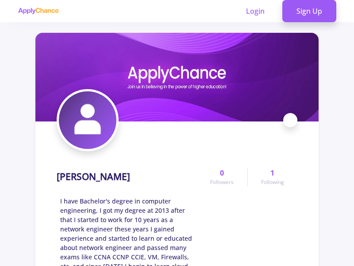  What do you see at coordinates (222, 182) in the screenshot?
I see `span: Followers` at bounding box center [222, 182].